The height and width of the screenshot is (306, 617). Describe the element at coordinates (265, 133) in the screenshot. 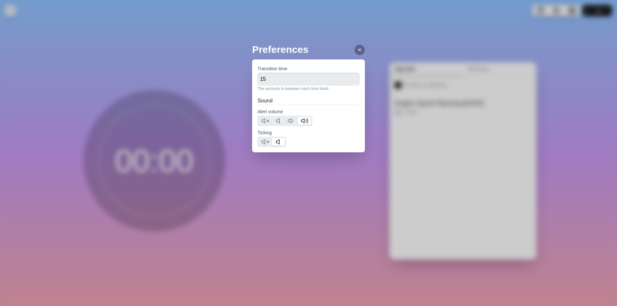

I see `label: Ticking` at that location.